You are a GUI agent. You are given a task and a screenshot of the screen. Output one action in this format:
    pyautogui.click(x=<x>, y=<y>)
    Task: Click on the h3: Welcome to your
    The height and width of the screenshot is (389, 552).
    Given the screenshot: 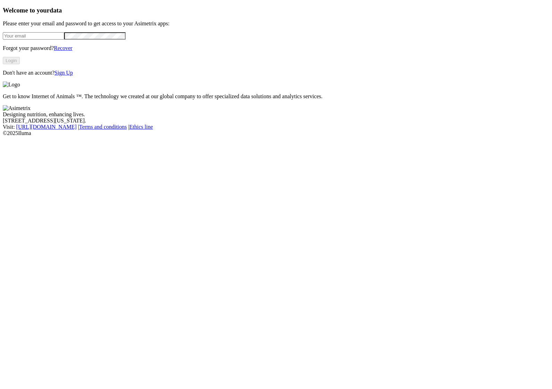 What is the action you would take?
    pyautogui.click(x=276, y=10)
    